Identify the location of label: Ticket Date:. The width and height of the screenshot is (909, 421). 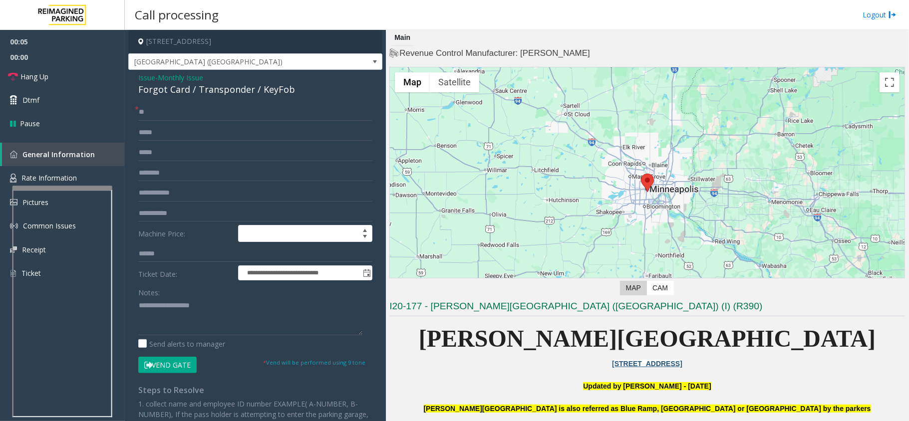
(186, 273).